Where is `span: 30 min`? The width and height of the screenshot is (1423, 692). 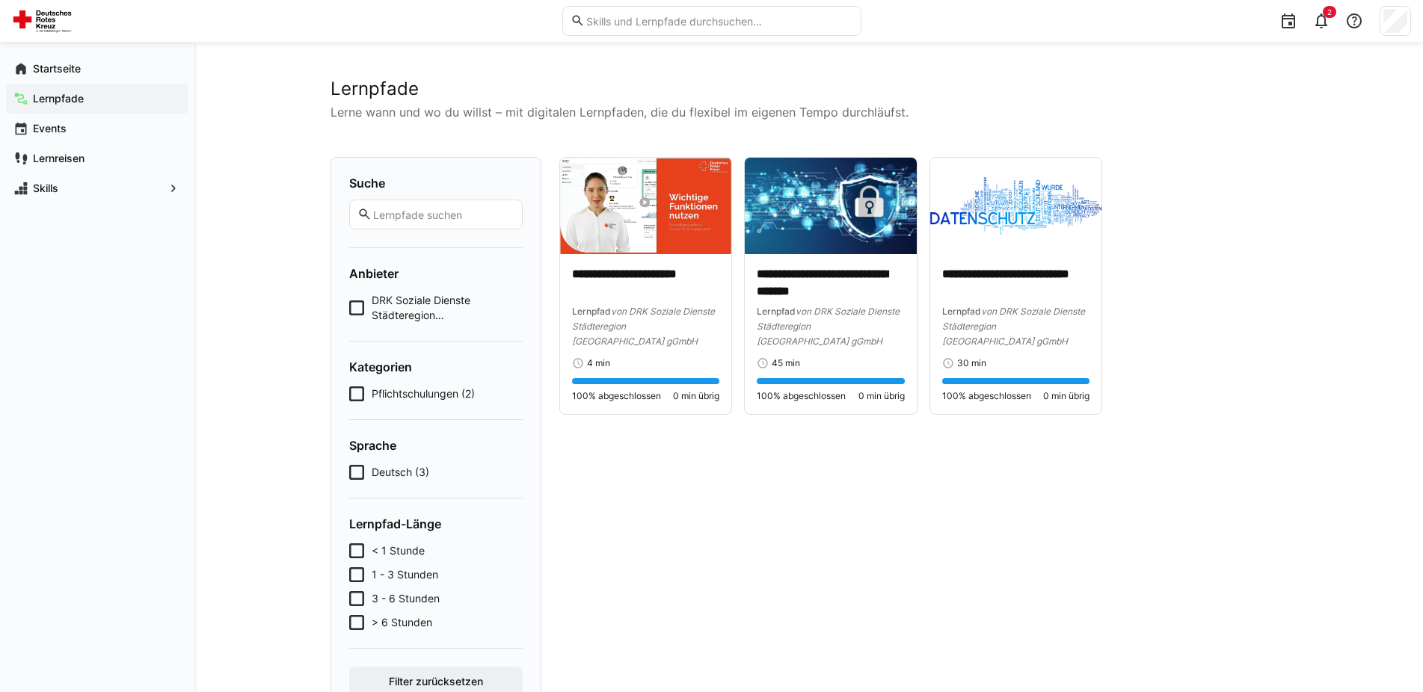
span: 30 min is located at coordinates (971, 363).